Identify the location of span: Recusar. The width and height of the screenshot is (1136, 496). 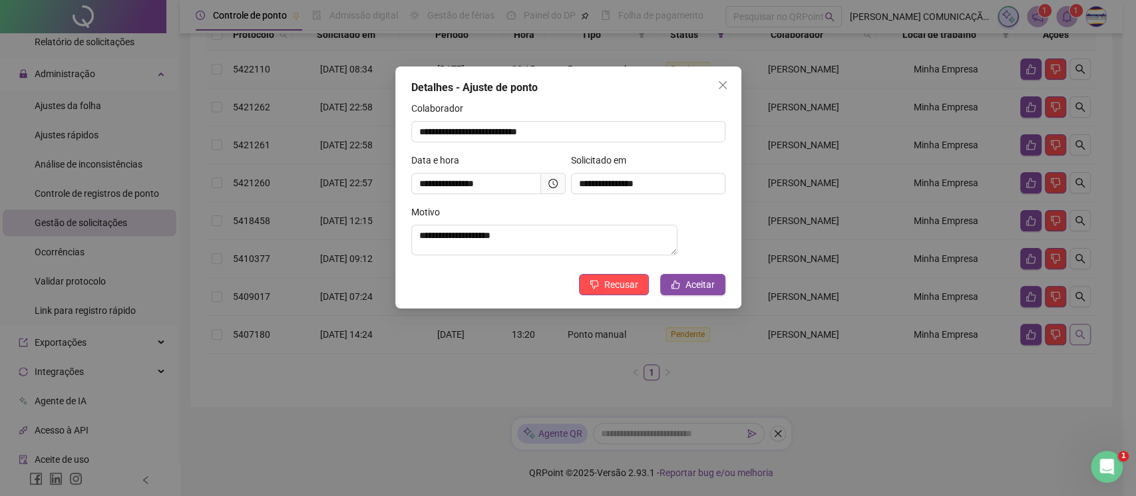
(621, 285).